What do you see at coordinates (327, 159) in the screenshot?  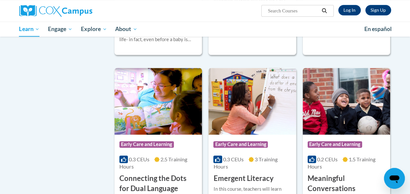 I see `span: 0.2 CEUs` at bounding box center [327, 159].